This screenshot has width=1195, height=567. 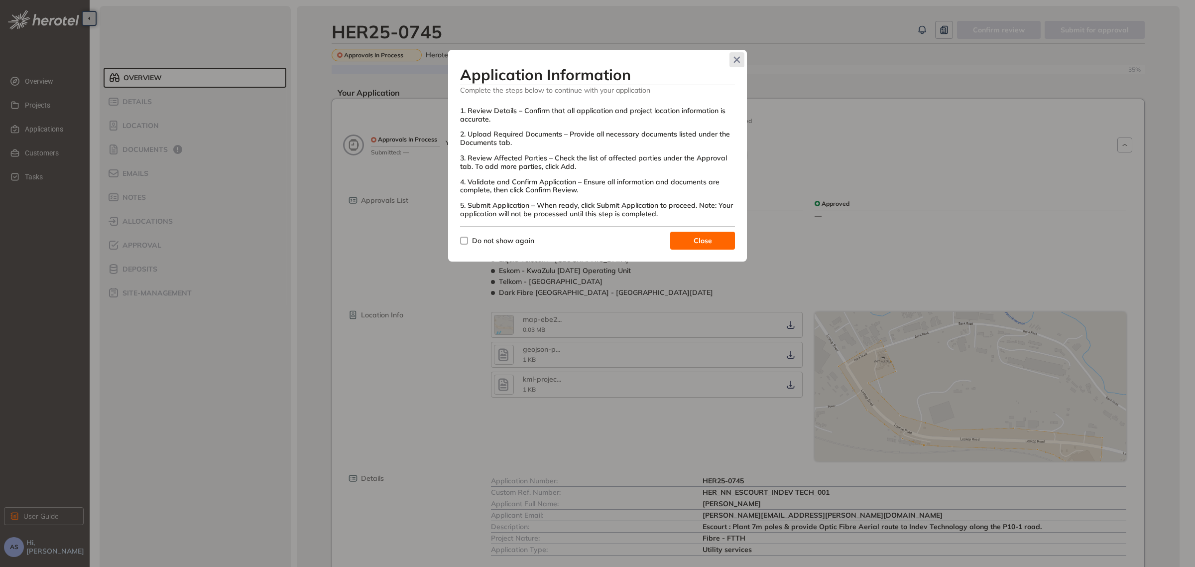 What do you see at coordinates (598, 115) in the screenshot?
I see `div: 1. Review Details – Confirm that all application and project location information is accurate.` at bounding box center [598, 115].